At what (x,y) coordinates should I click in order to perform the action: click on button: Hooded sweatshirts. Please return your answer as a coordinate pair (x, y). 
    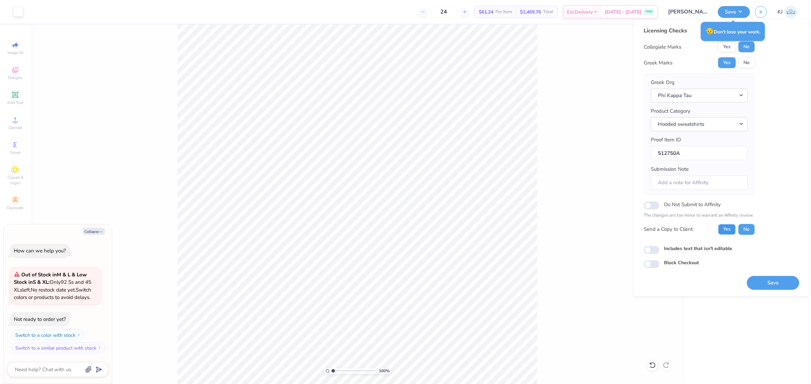
    Looking at the image, I should click on (699, 124).